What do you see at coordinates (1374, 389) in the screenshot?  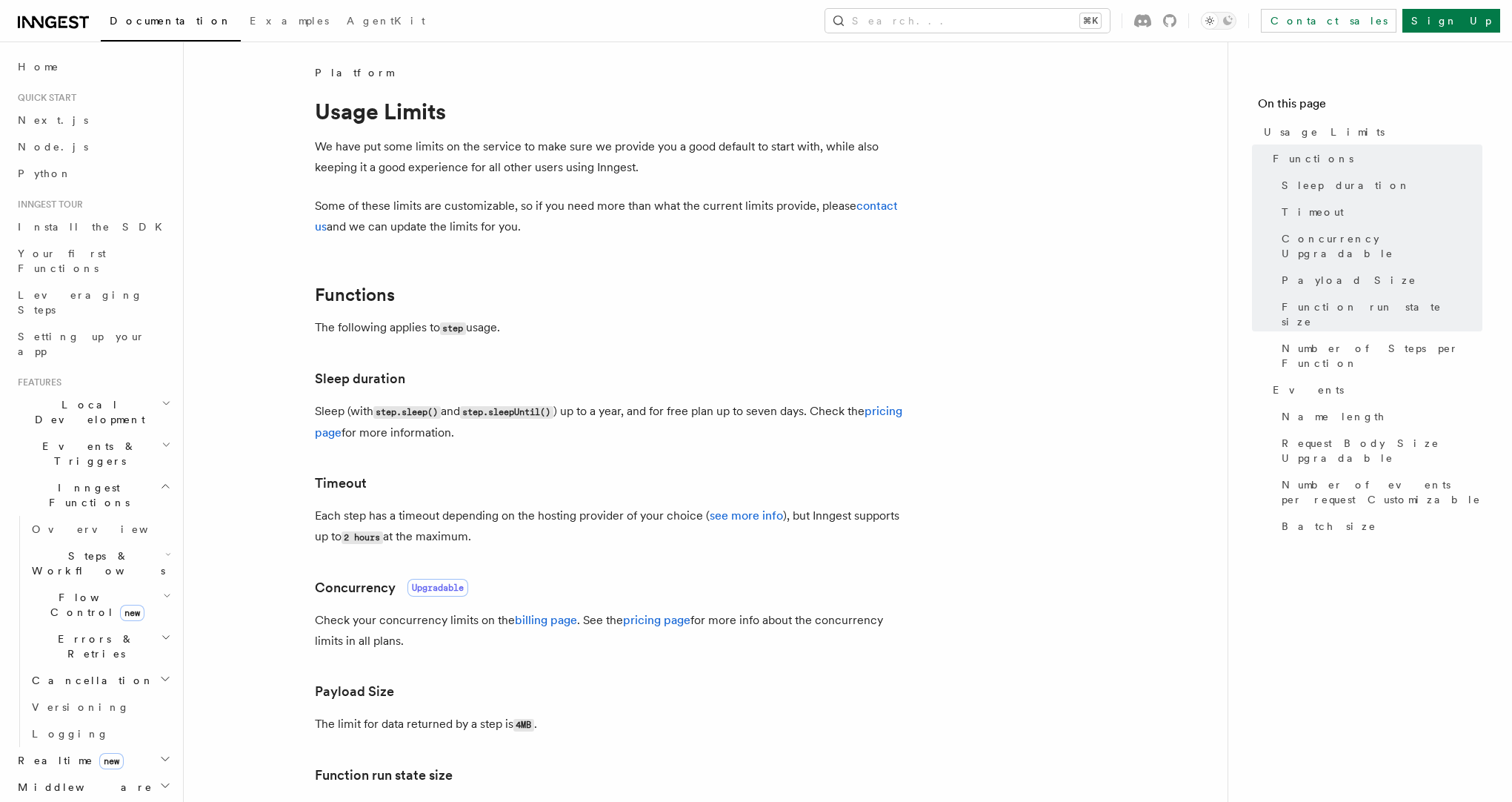 I see `a: Events` at bounding box center [1374, 389].